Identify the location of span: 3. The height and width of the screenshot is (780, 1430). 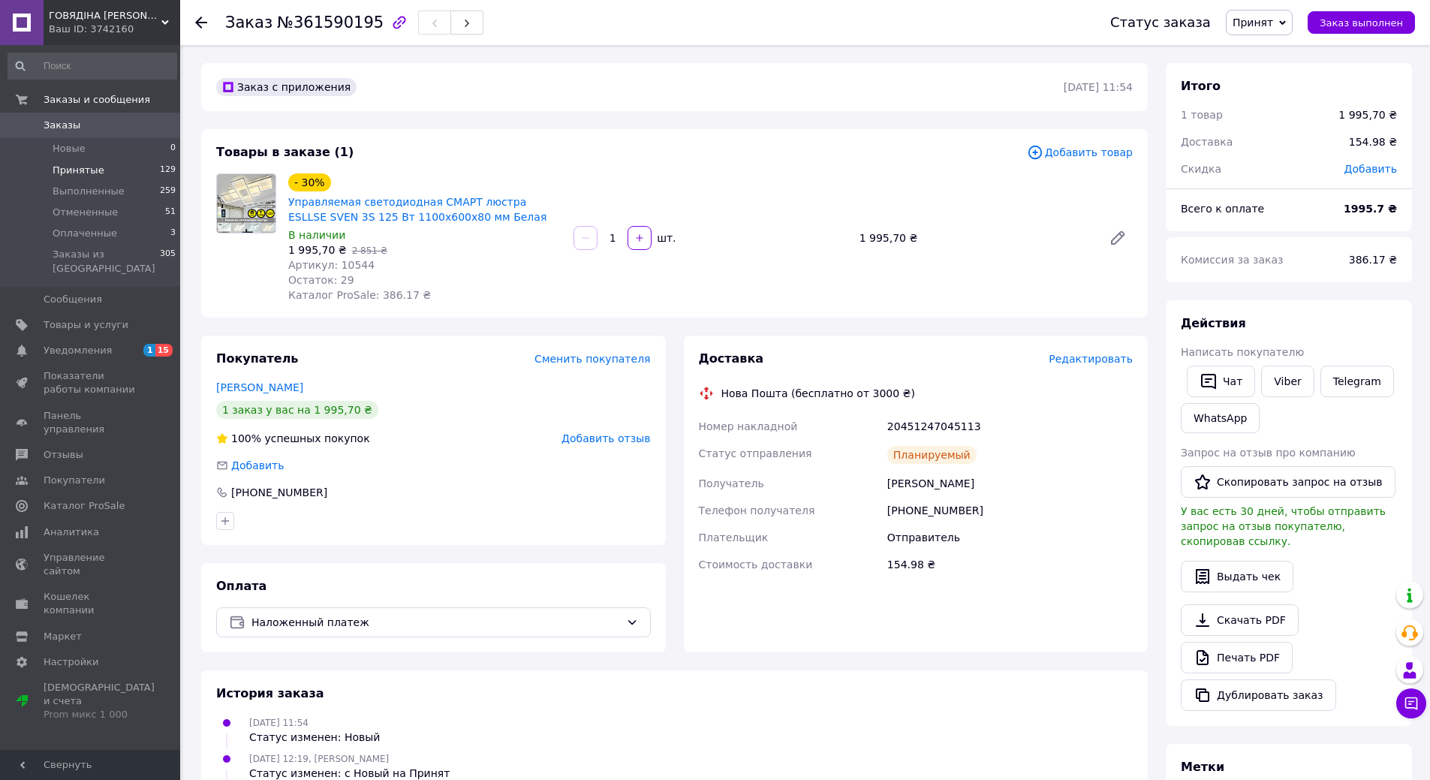
(173, 233).